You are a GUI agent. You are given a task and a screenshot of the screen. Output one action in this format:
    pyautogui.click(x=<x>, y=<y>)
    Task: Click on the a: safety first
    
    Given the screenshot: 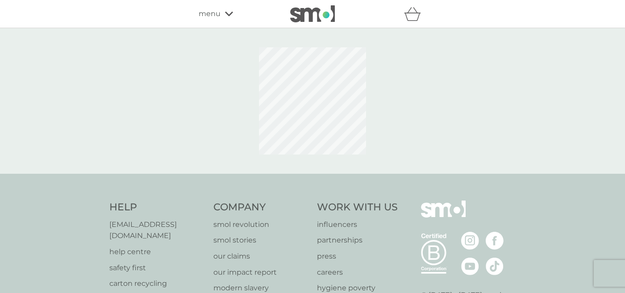 What is the action you would take?
    pyautogui.click(x=157, y=268)
    